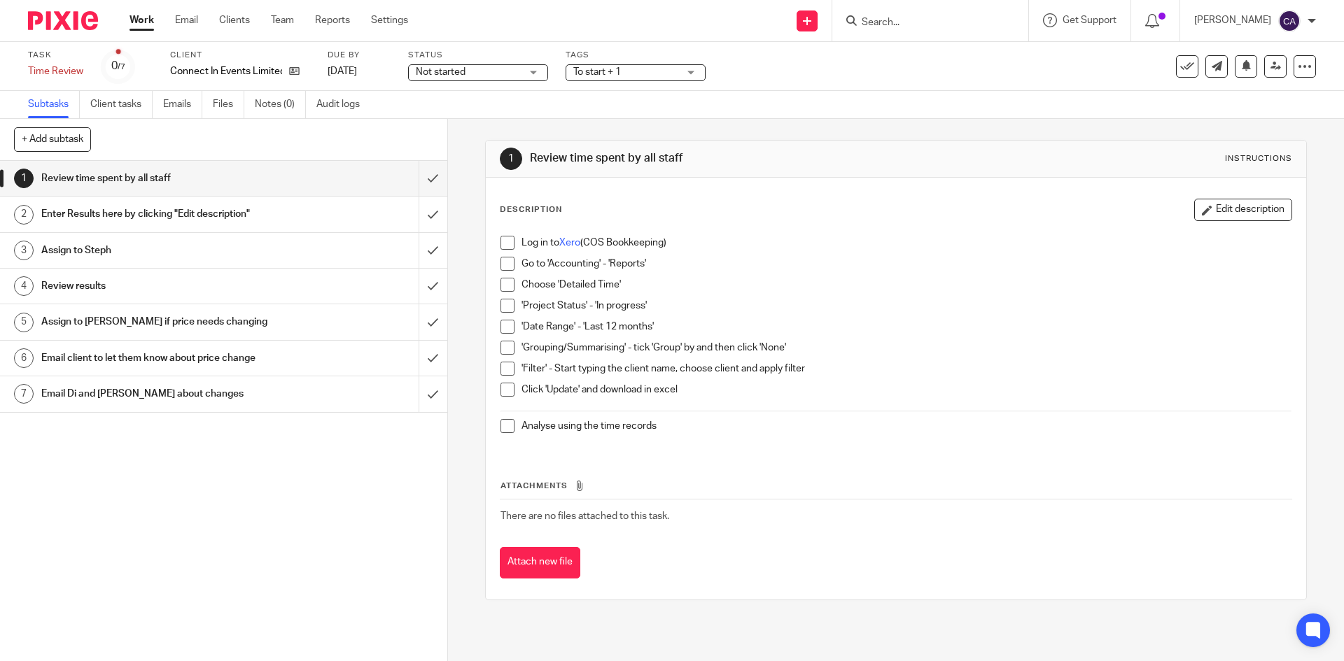  I want to click on a: Team, so click(282, 20).